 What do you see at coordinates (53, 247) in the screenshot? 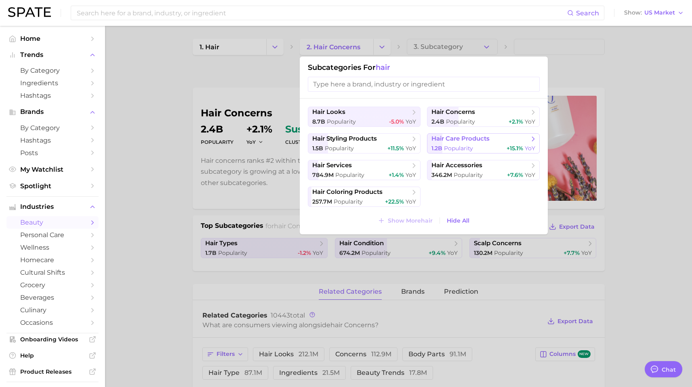
I see `span: wellness` at bounding box center [53, 247].